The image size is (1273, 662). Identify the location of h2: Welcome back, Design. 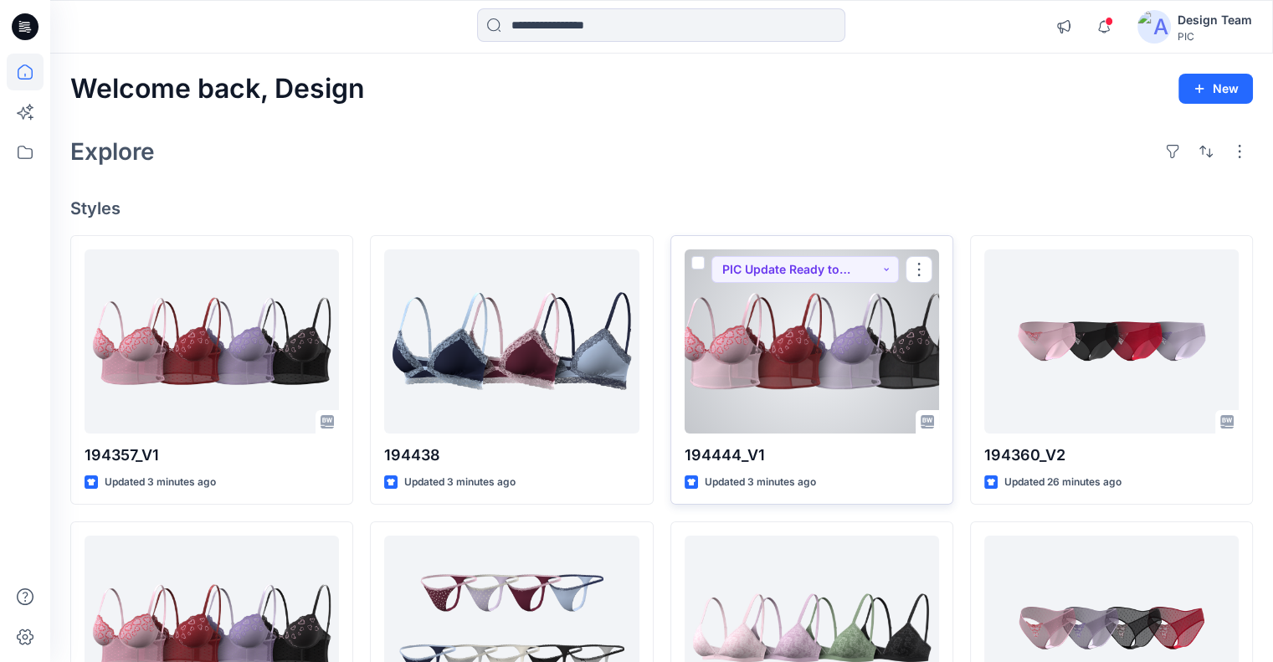
(218, 89).